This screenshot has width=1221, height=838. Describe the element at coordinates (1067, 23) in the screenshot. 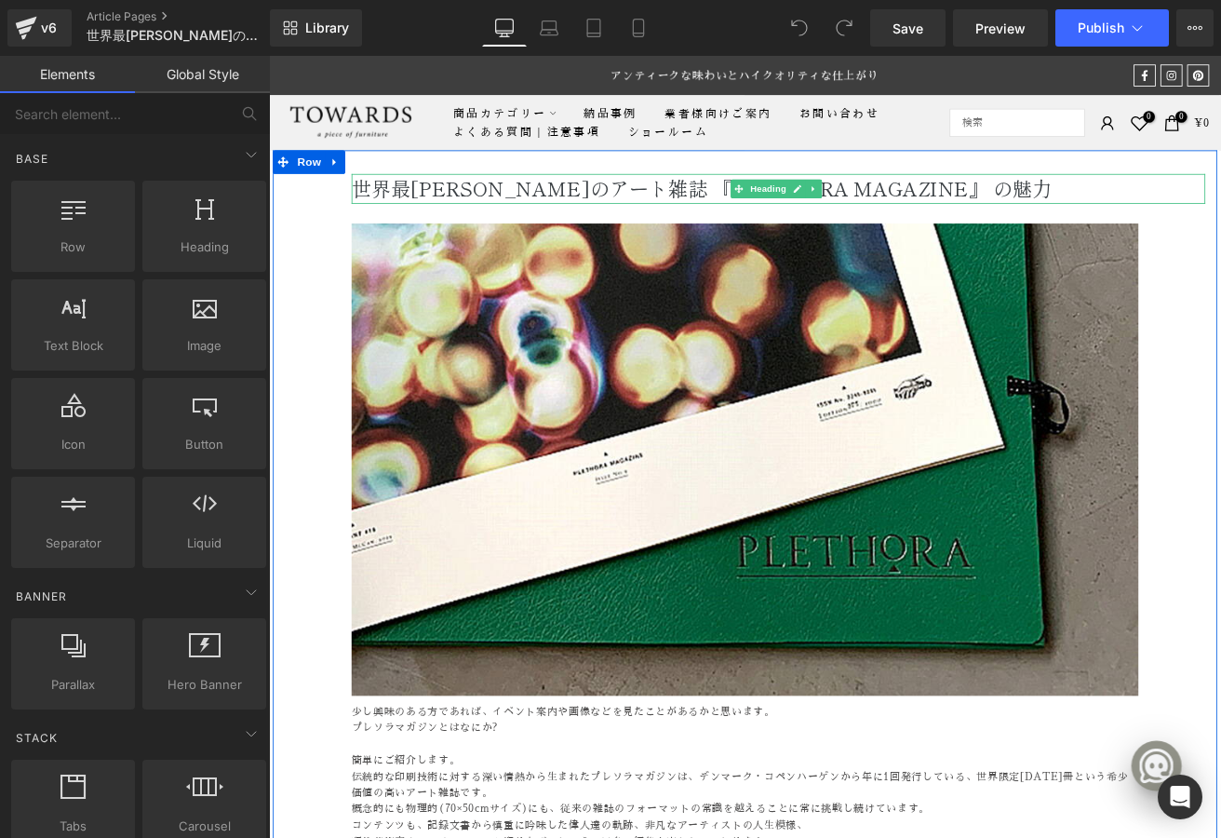

I see `a: Follow on Instagram` at that location.